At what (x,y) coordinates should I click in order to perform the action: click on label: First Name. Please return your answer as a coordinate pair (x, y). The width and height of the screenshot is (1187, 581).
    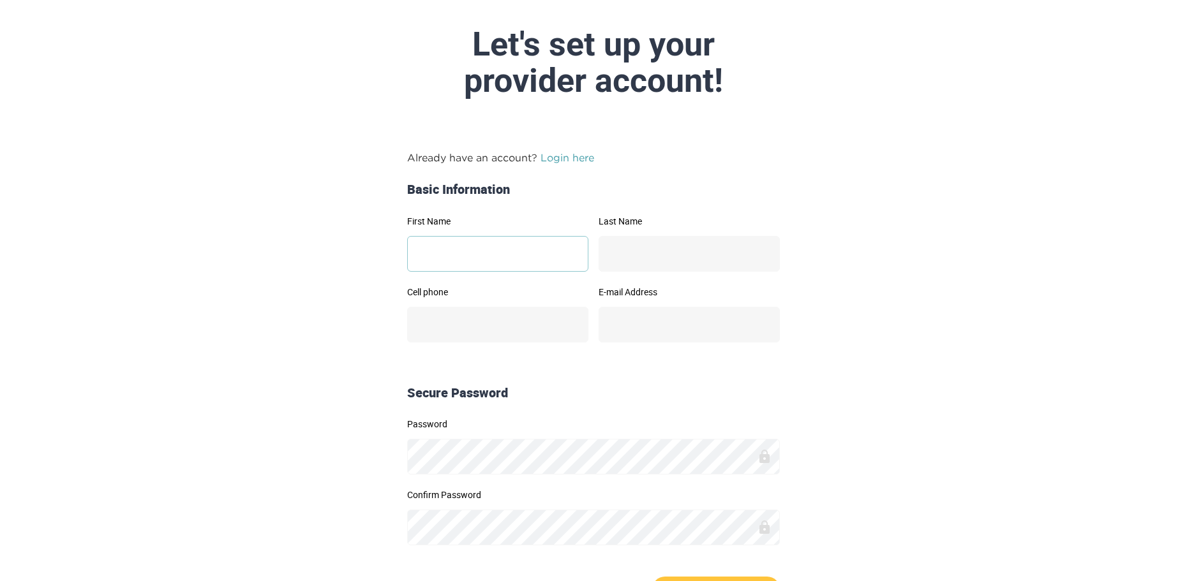
    Looking at the image, I should click on (498, 221).